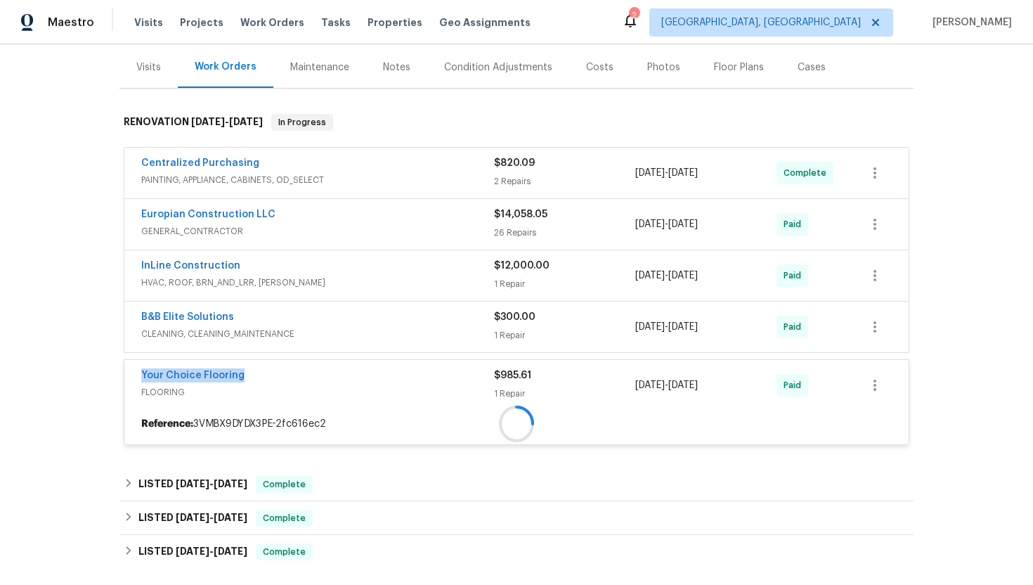 The width and height of the screenshot is (1033, 585). Describe the element at coordinates (395, 22) in the screenshot. I see `span: Properties` at that location.